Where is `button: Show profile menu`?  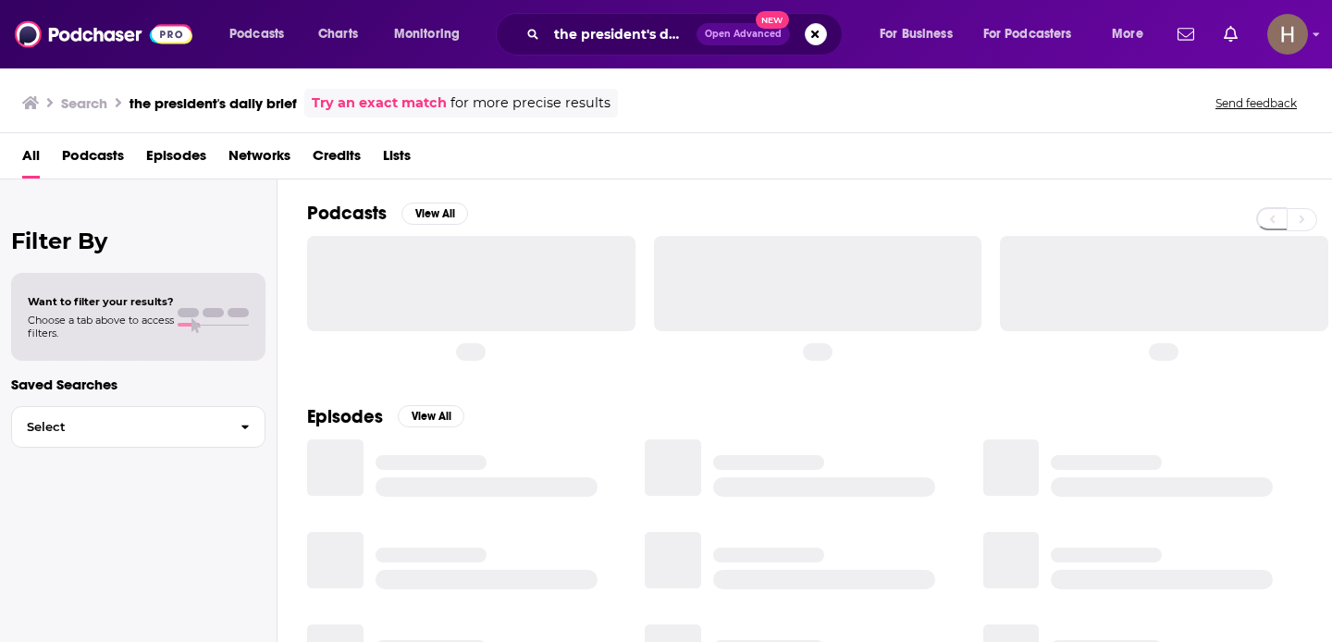 button: Show profile menu is located at coordinates (1288, 34).